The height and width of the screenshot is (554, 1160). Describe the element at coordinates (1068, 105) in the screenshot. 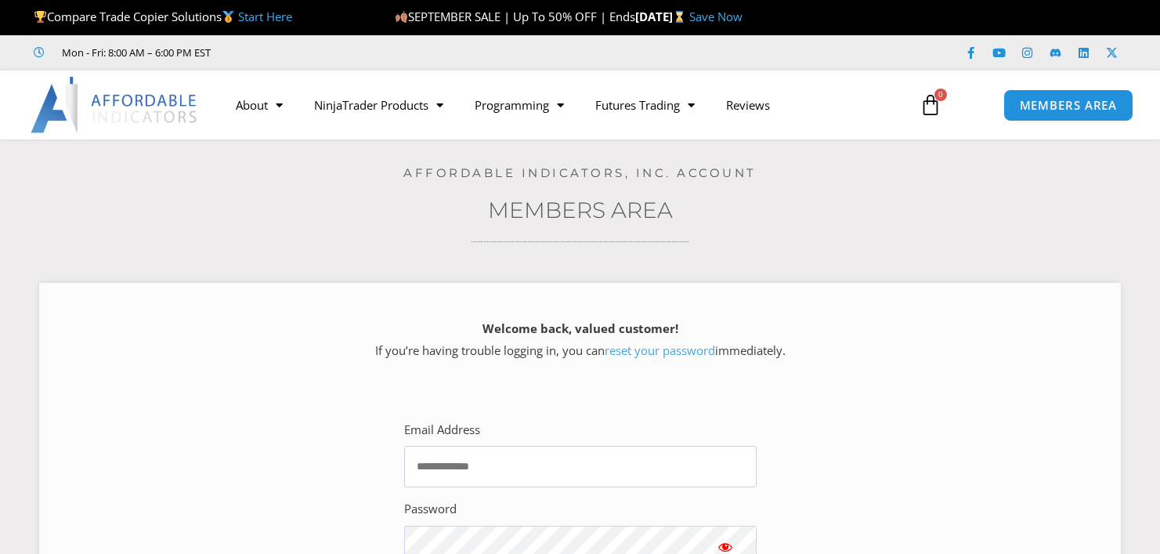

I see `a: MEMBERS AREA` at that location.